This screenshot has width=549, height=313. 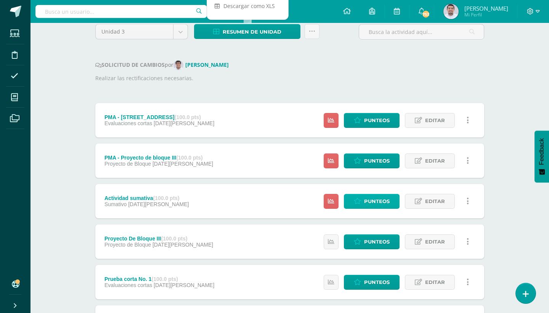 I want to click on div: PMA - Proyecto de bloque III, so click(x=159, y=157).